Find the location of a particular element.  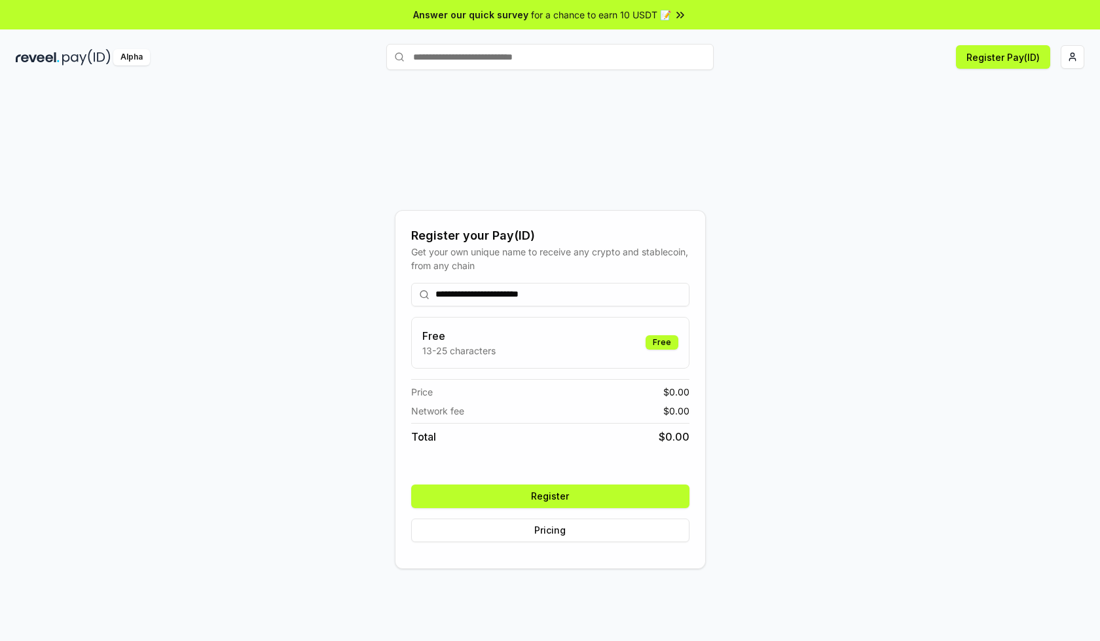

div: Free is located at coordinates (662, 342).